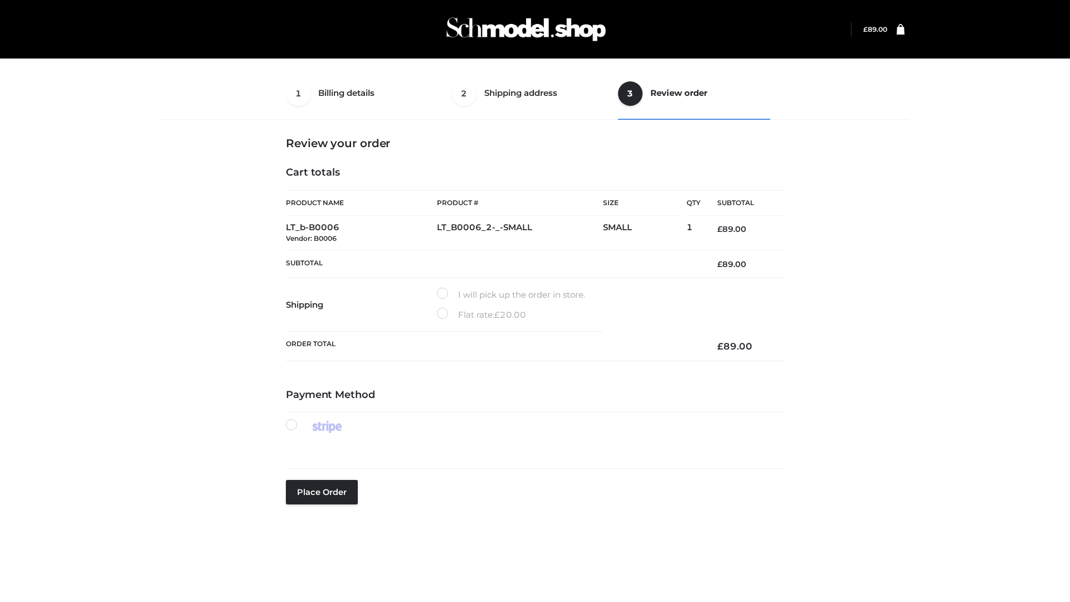  What do you see at coordinates (535, 173) in the screenshot?
I see `h4: Cart totals` at bounding box center [535, 173].